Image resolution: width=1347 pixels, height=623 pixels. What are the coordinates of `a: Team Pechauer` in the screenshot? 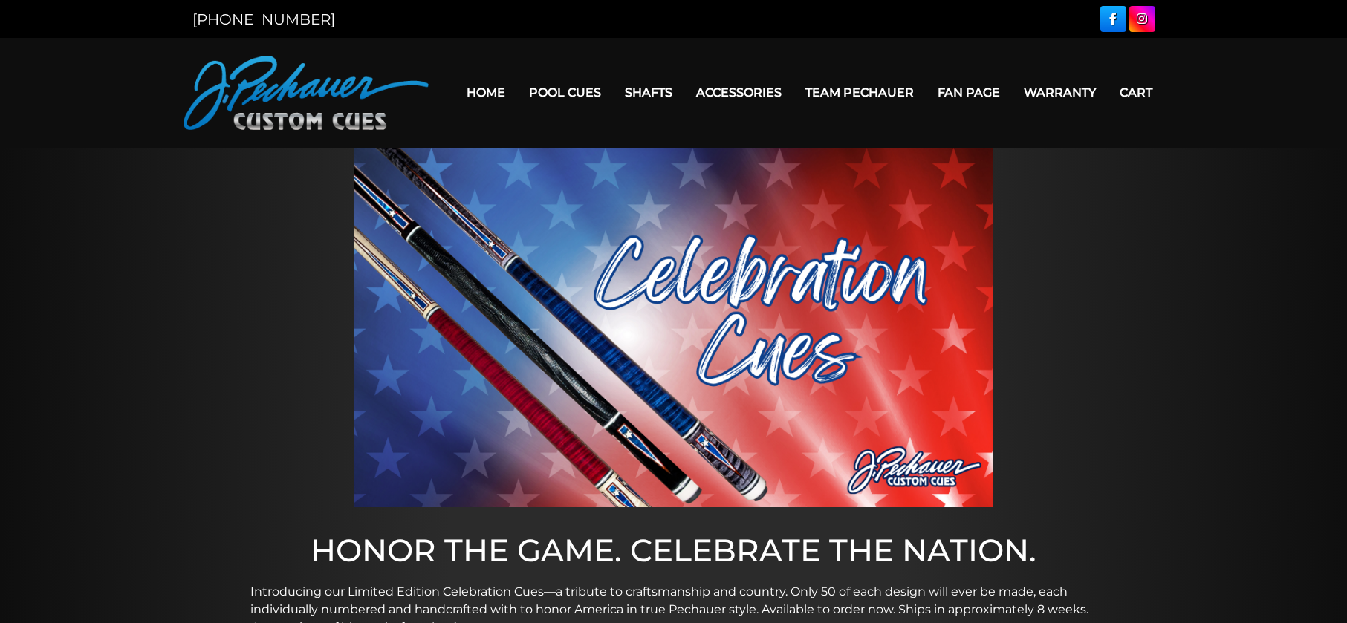 It's located at (859, 92).